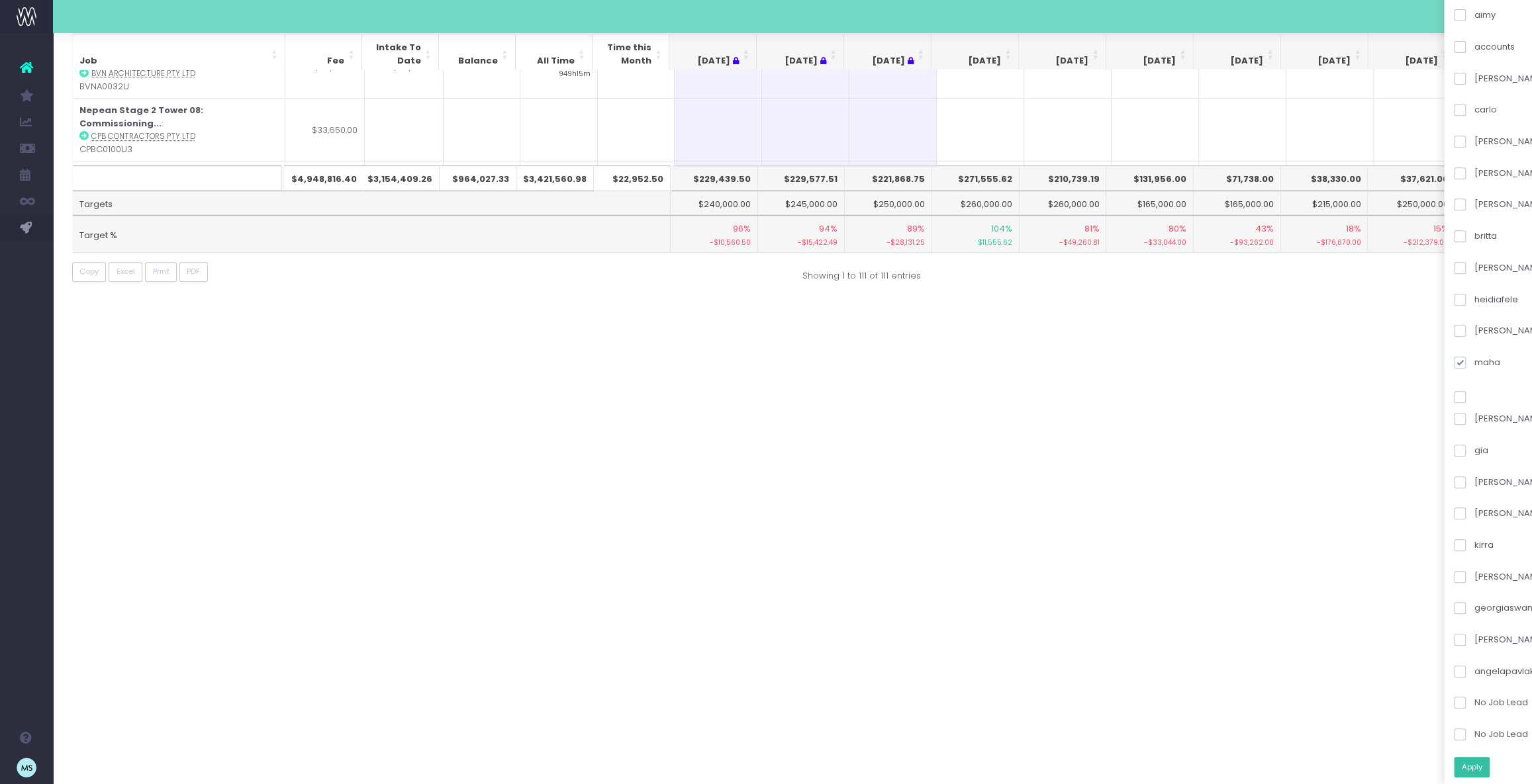 The image size is (1532, 784). Describe the element at coordinates (1475, 237) in the screenshot. I see `label: britta` at that location.